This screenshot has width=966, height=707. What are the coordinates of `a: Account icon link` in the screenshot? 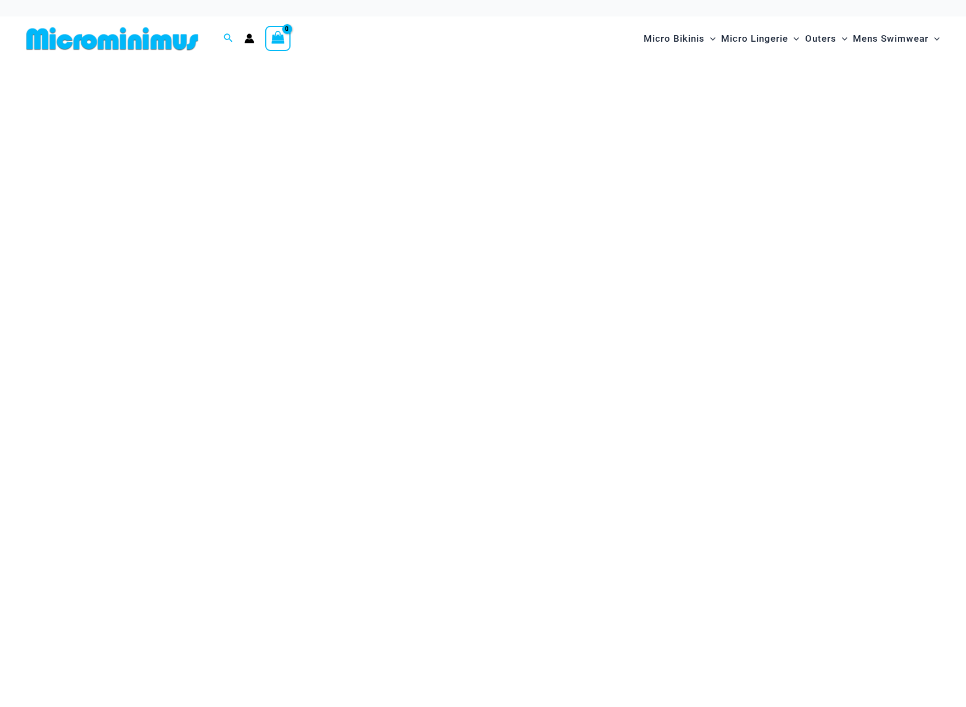 It's located at (249, 38).